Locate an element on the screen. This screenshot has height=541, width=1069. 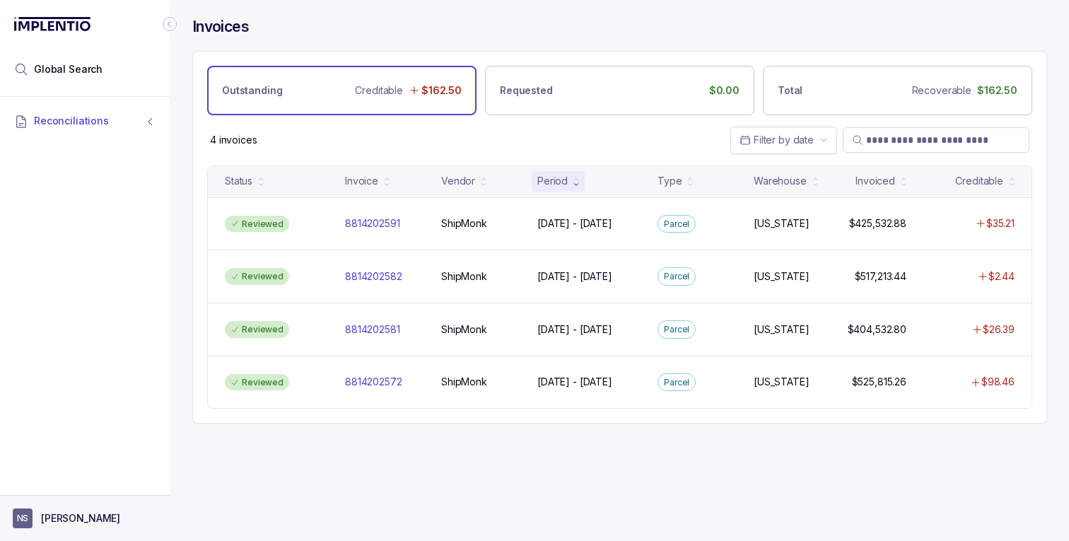
div: Type is located at coordinates (670, 181).